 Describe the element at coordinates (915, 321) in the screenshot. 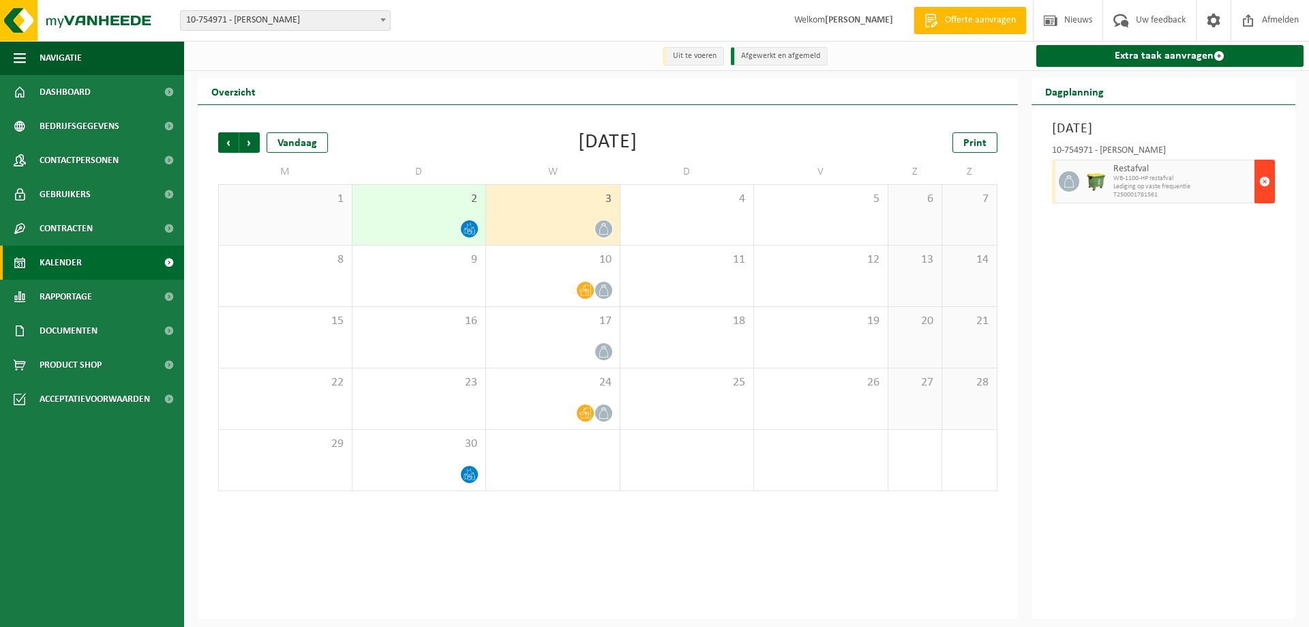

I see `span: 20` at that location.